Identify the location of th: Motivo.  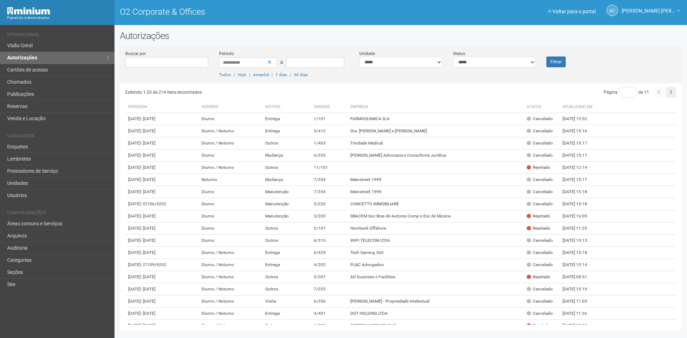
(287, 107).